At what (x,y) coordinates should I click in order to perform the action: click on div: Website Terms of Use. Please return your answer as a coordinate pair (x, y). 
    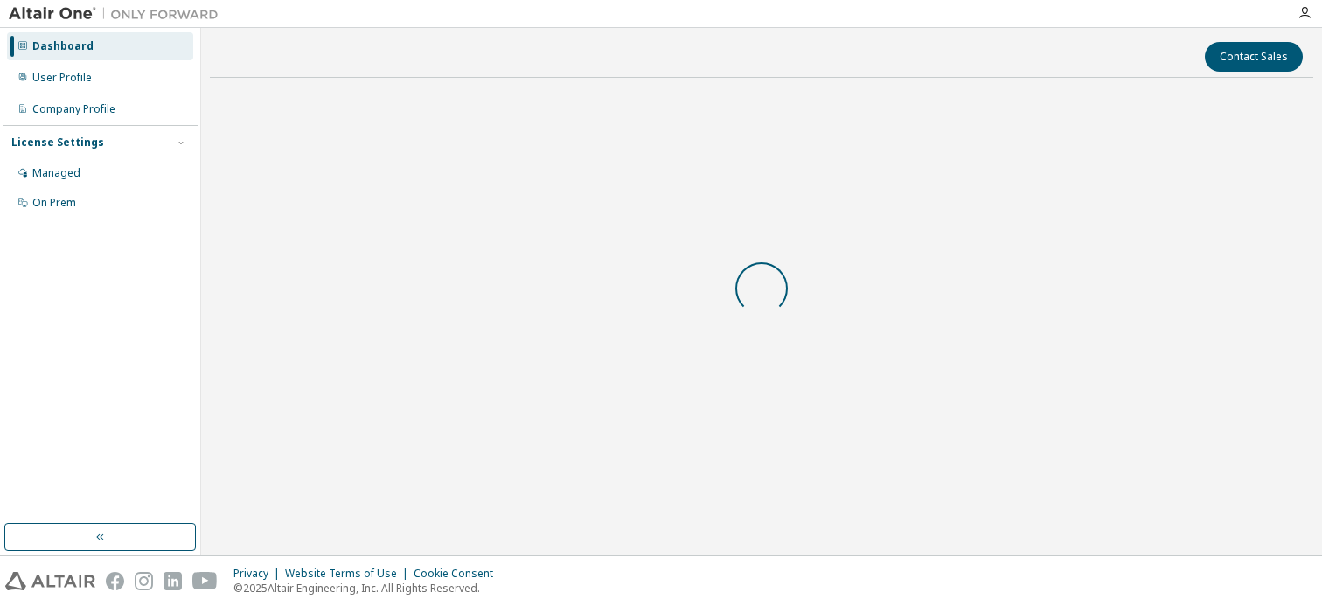
    Looking at the image, I should click on (349, 574).